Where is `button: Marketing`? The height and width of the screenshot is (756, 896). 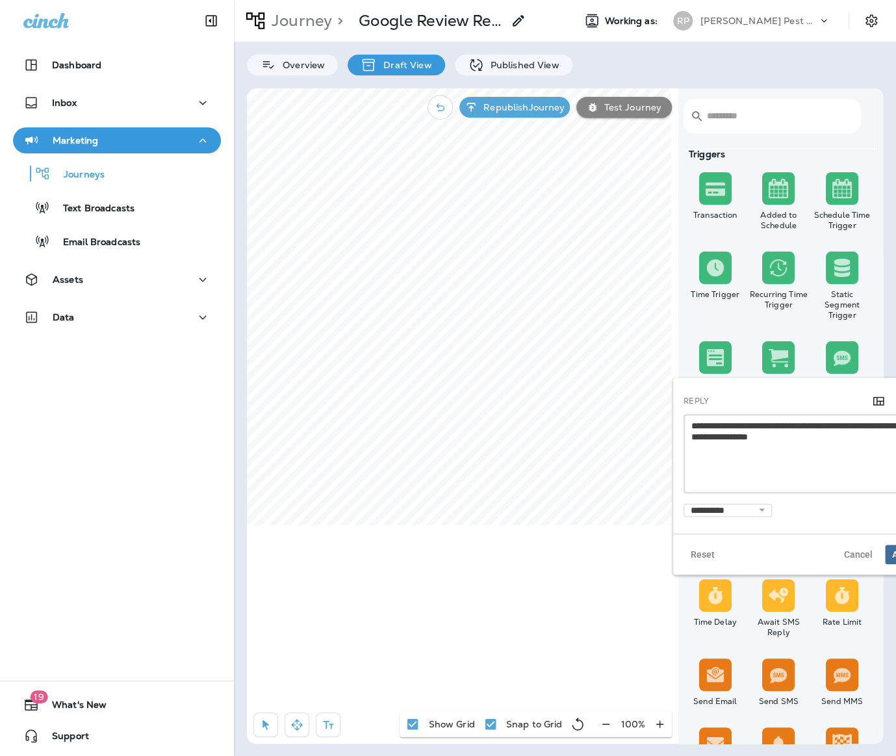 button: Marketing is located at coordinates (117, 140).